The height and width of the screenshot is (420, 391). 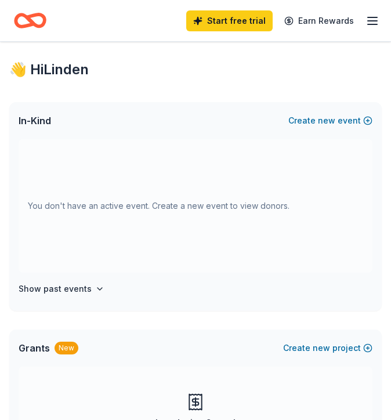 I want to click on div: New, so click(x=66, y=348).